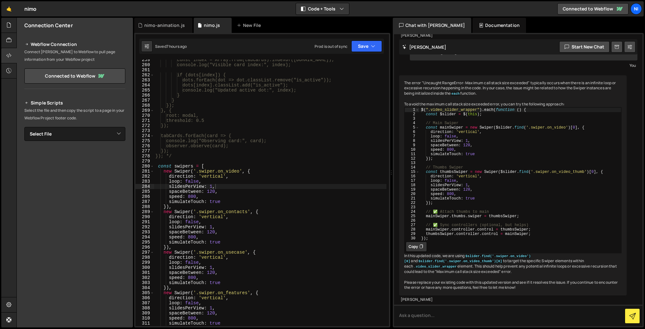  What do you see at coordinates (460, 261) in the screenshot?
I see `code: $slider.find('.swiper.on_video_thumb')[0]` at bounding box center [460, 261].